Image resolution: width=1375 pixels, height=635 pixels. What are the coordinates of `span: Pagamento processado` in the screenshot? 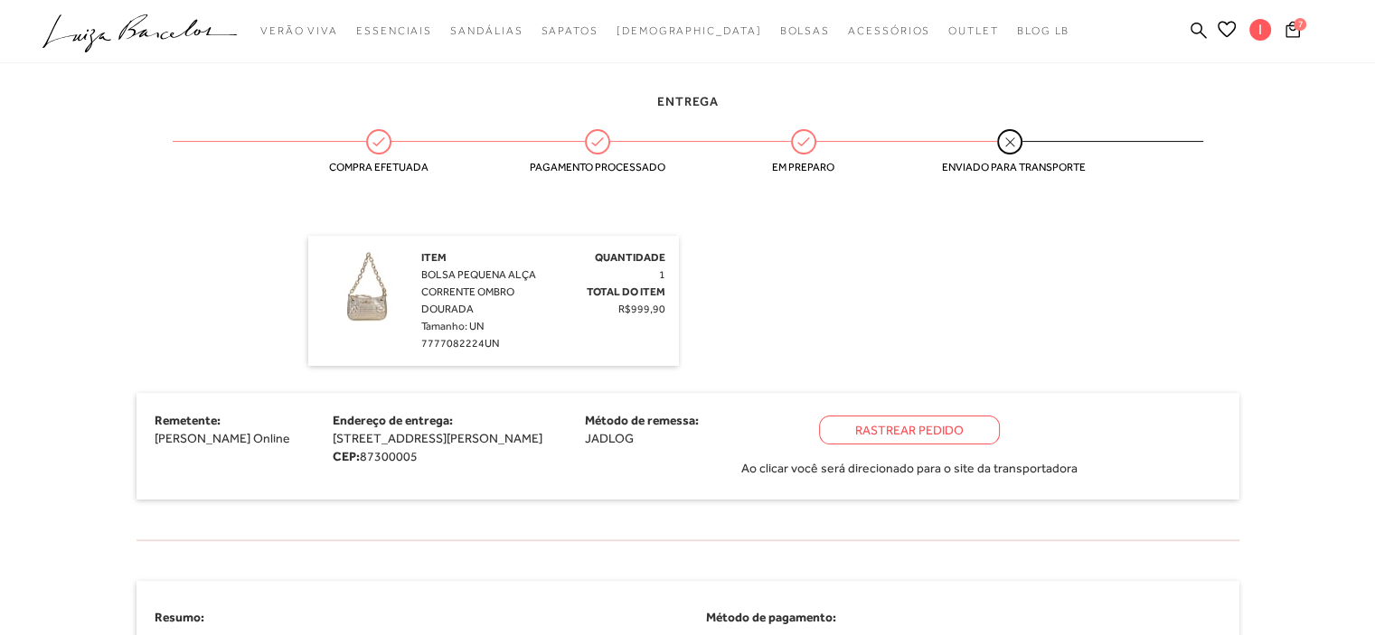 It's located at (598, 167).